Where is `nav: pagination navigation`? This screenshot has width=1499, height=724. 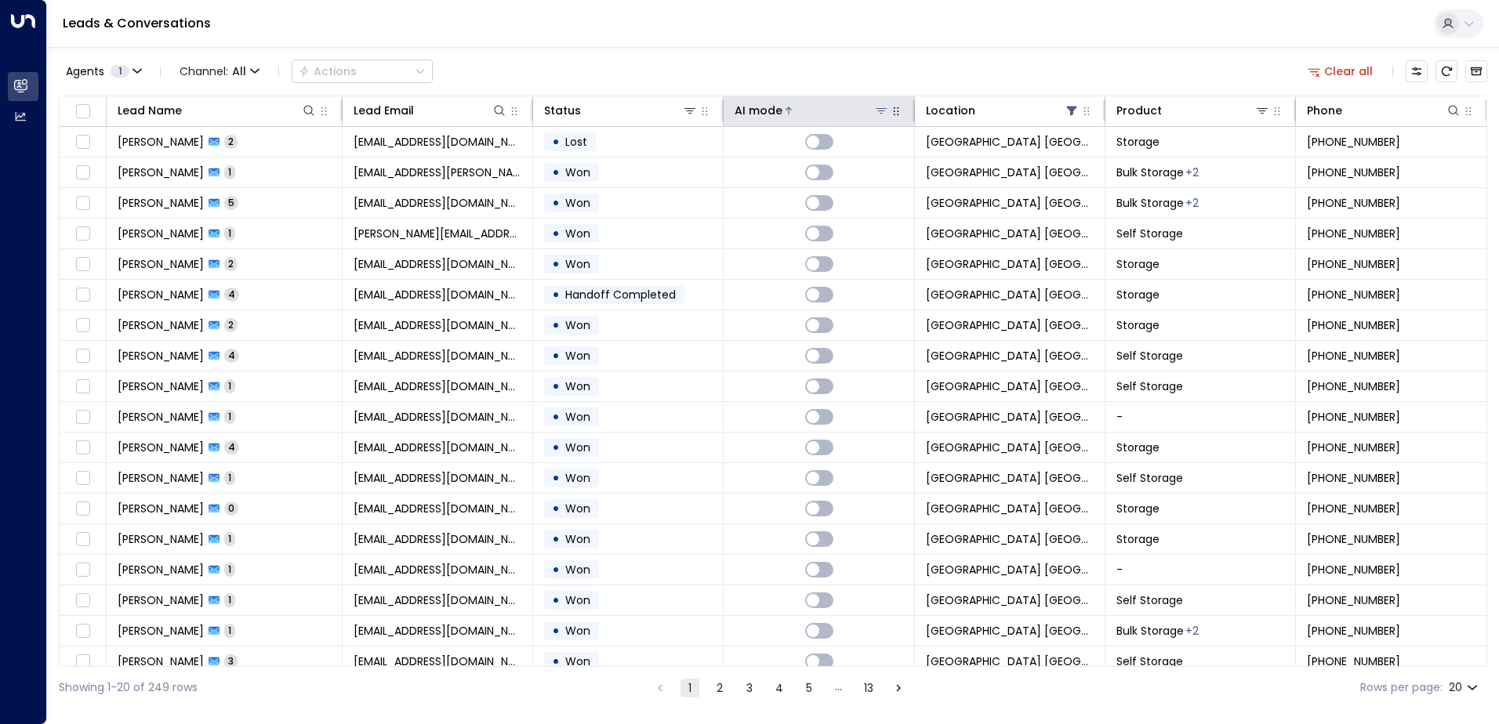
nav: pagination navigation is located at coordinates (779, 687).